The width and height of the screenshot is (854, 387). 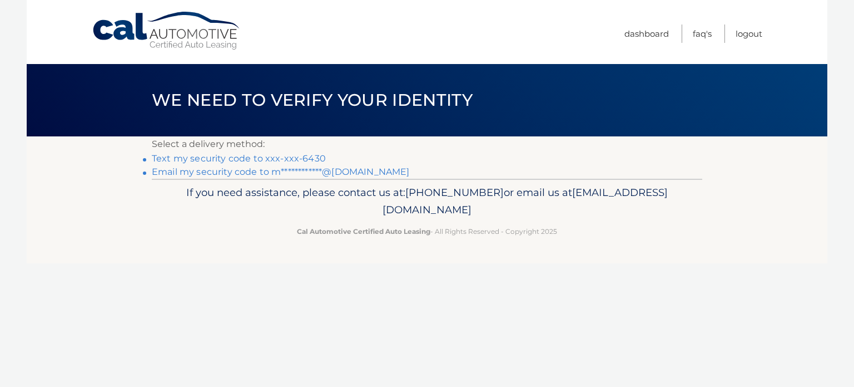 I want to click on a: Logout, so click(x=749, y=33).